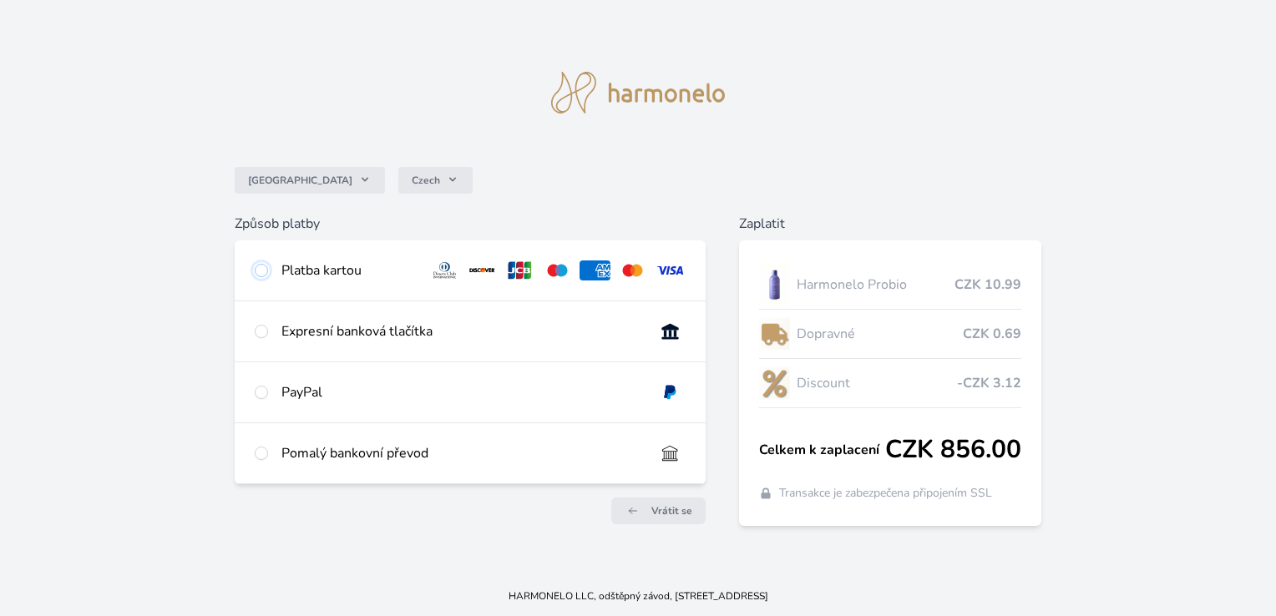  What do you see at coordinates (775, 334) in the screenshot?
I see `img: delivery-lo.png` at bounding box center [775, 334].